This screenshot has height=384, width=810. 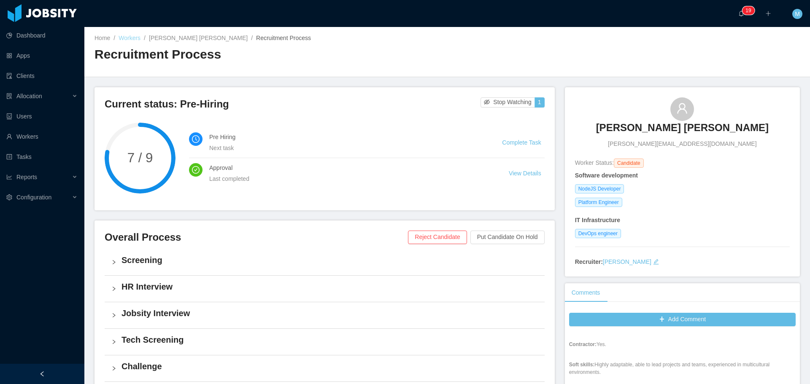 What do you see at coordinates (292, 104) in the screenshot?
I see `h3: Current status: Pre-Hiring` at bounding box center [292, 104].